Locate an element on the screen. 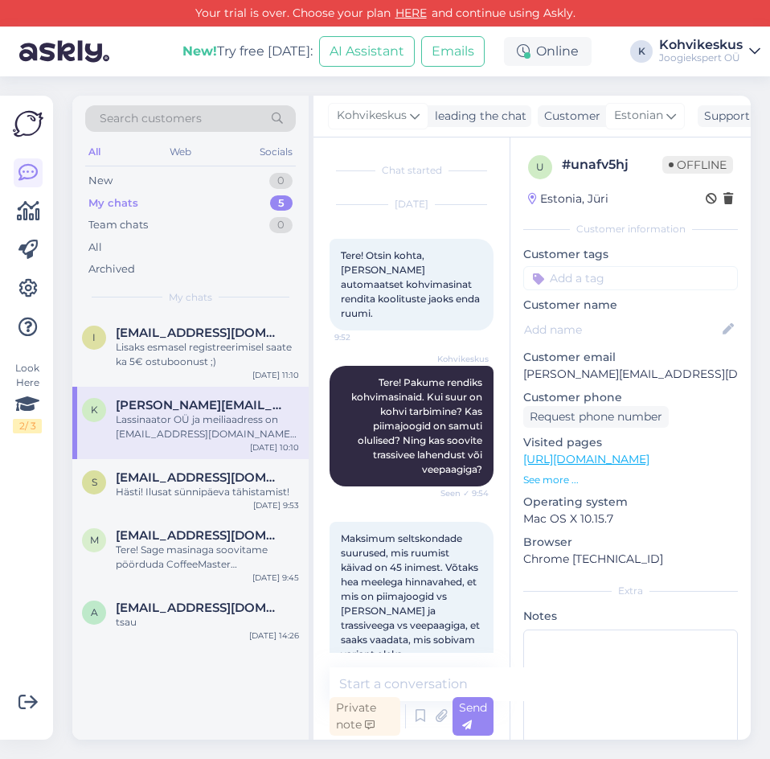 The height and width of the screenshot is (759, 770). p: Notes is located at coordinates (630, 616).